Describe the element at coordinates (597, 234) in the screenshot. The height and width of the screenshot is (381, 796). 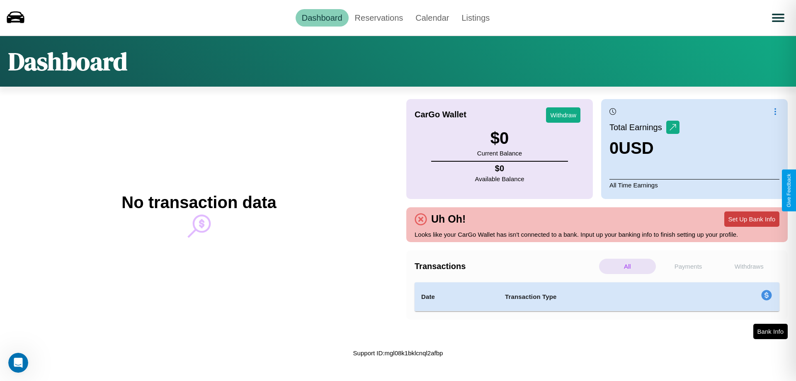
I see `p: Looks like your CarGo Wallet has isn't connected to a bank. Input up your banking info to finish ...` at that location.